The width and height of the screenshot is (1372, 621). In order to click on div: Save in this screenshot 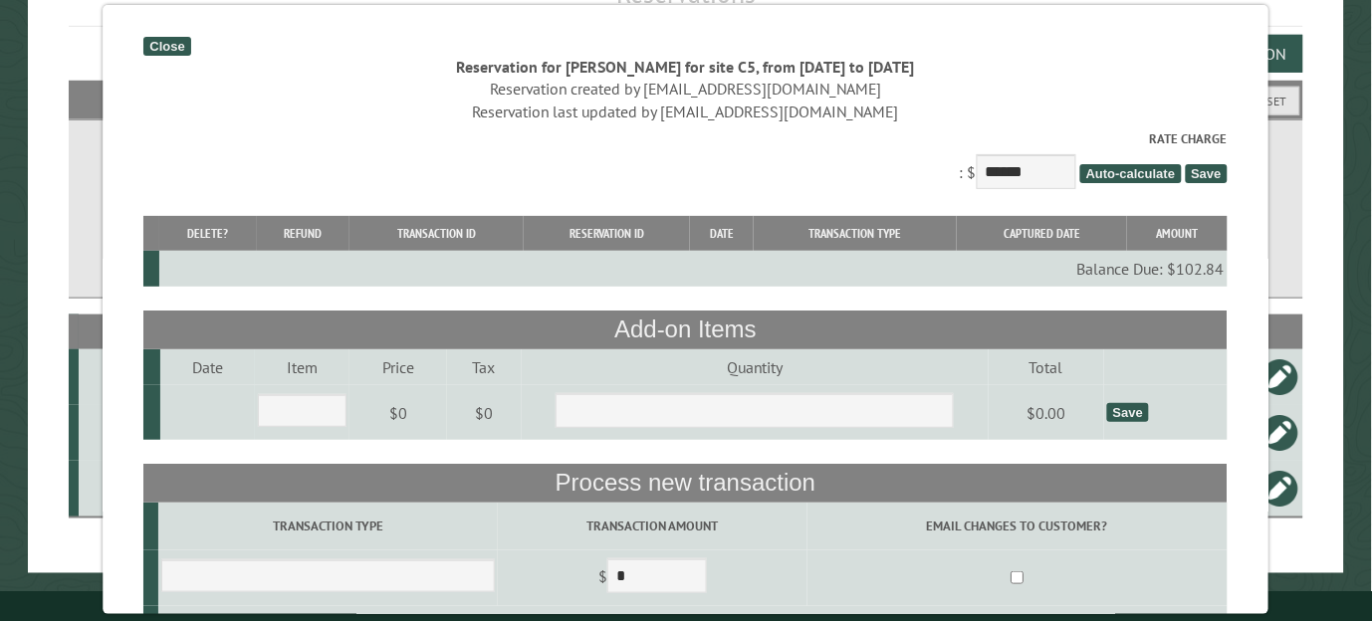, I will do `click(1128, 412)`.